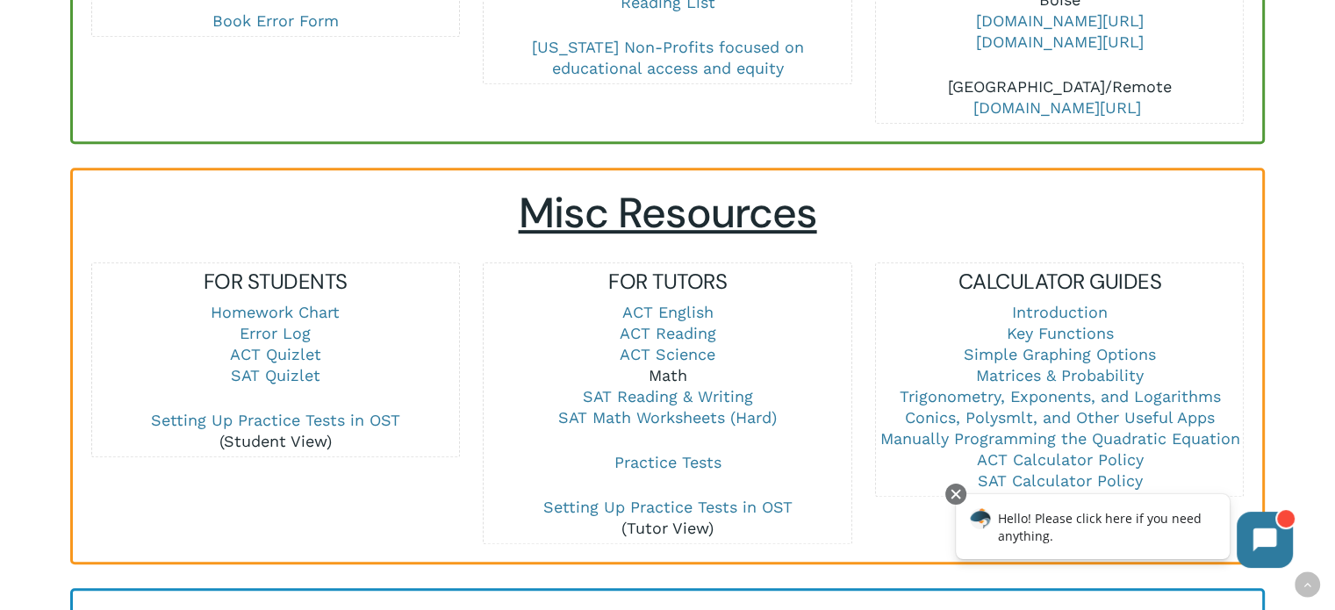 The image size is (1335, 610). Describe the element at coordinates (1059, 312) in the screenshot. I see `a: Introduction` at that location.